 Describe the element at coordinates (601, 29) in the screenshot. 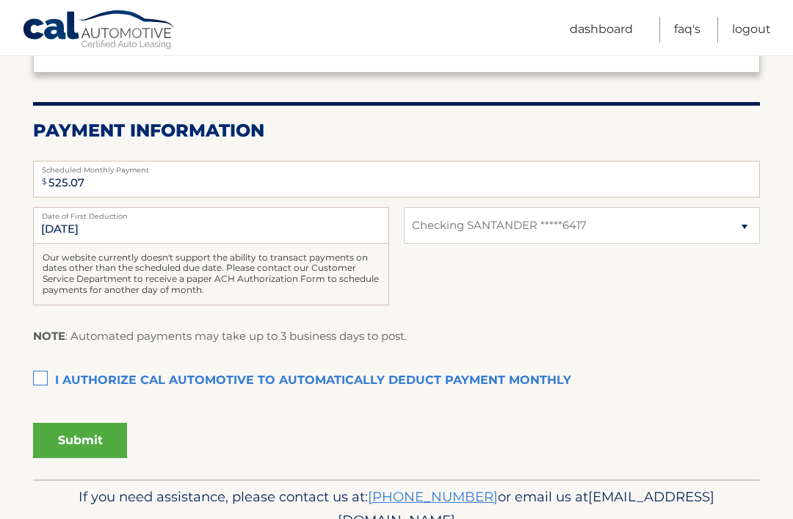

I see `a: Dashboard` at that location.